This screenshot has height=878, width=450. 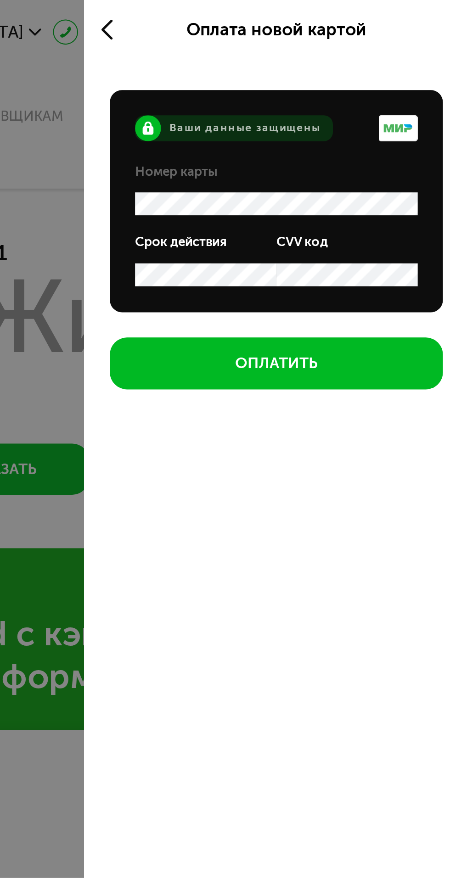 What do you see at coordinates (349, 145) in the screenshot?
I see `span: CVV код` at bounding box center [349, 145].